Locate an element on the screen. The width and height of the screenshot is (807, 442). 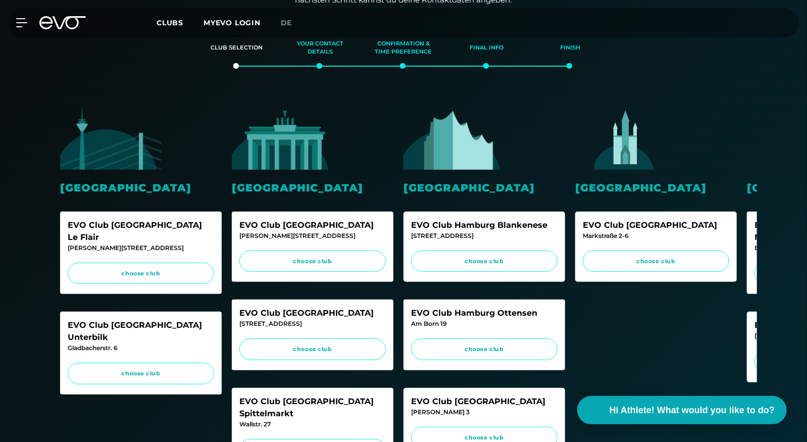
div: EVO Club Hamburg Blankenese is located at coordinates (484, 225).